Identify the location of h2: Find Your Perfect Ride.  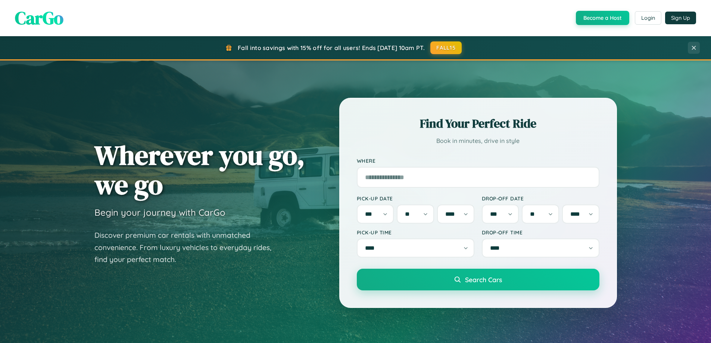
(478, 123).